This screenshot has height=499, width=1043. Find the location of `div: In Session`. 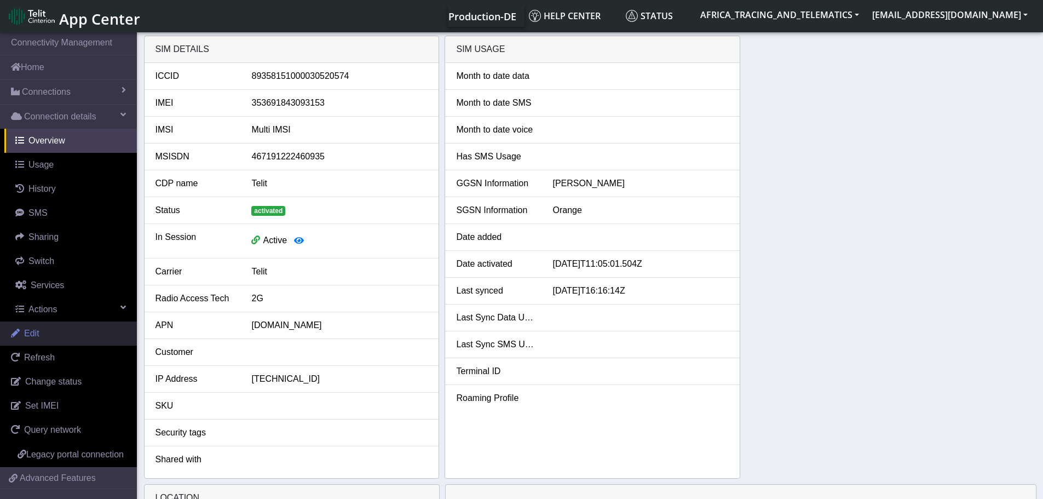

div: In Session is located at coordinates (195, 241).